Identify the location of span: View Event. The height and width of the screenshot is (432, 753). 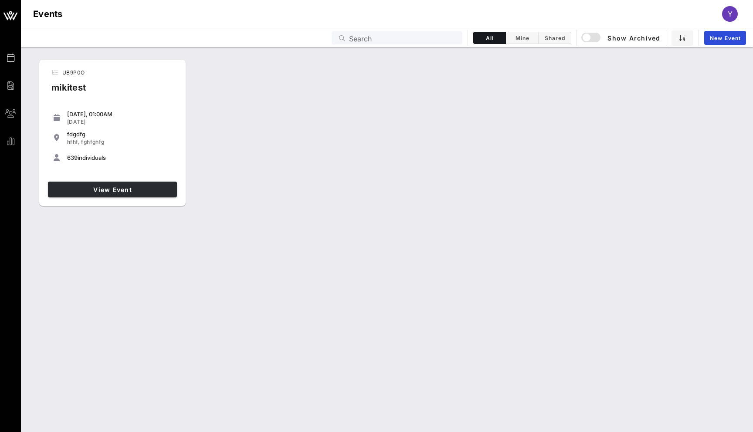
(112, 190).